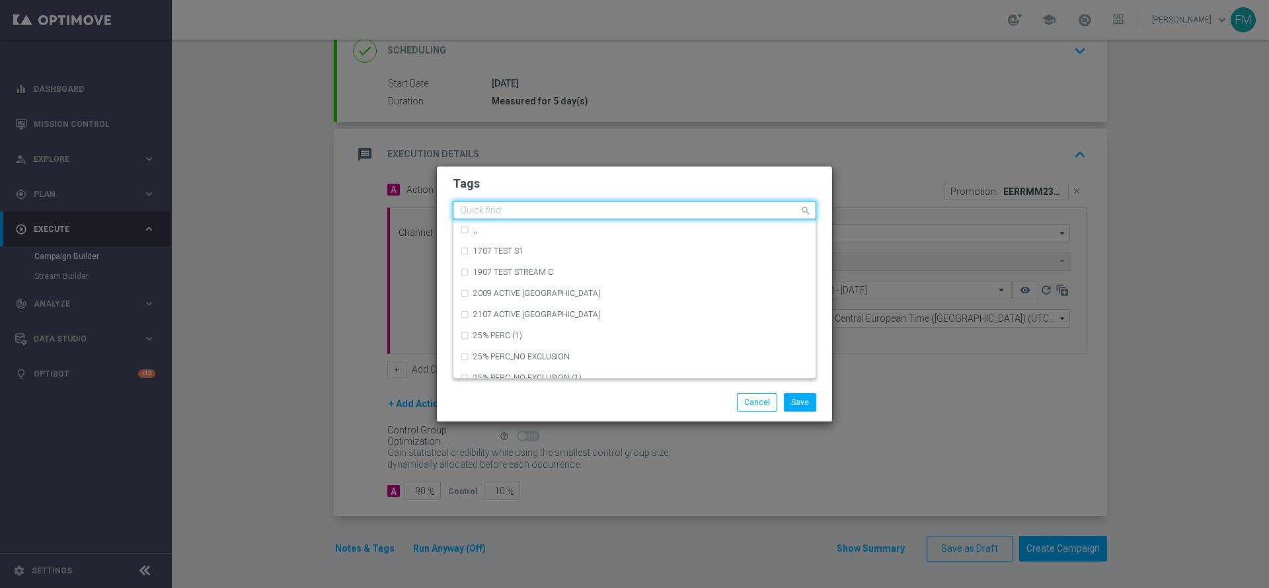 The width and height of the screenshot is (1269, 588). I want to click on div: 25% PERC (1), so click(635, 336).